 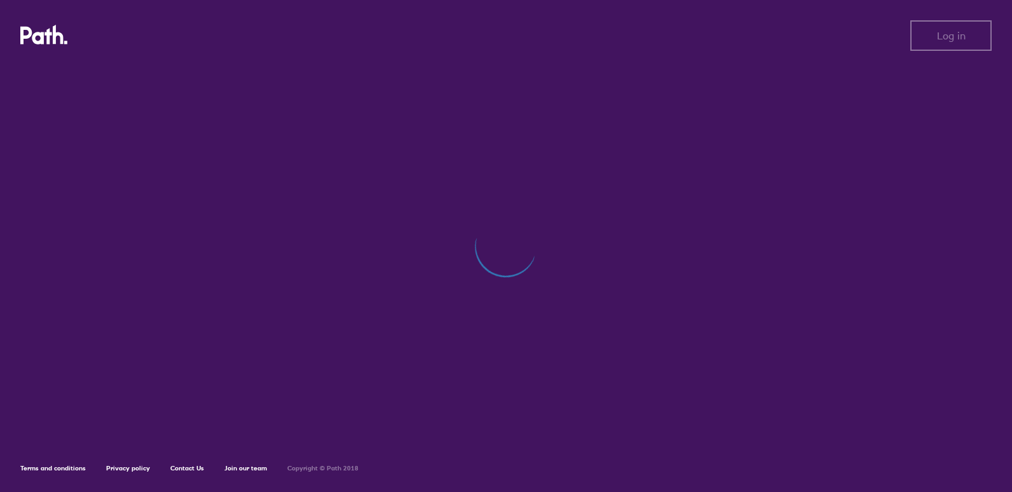 What do you see at coordinates (323, 468) in the screenshot?
I see `h6: Copyright © Path 2018` at bounding box center [323, 468].